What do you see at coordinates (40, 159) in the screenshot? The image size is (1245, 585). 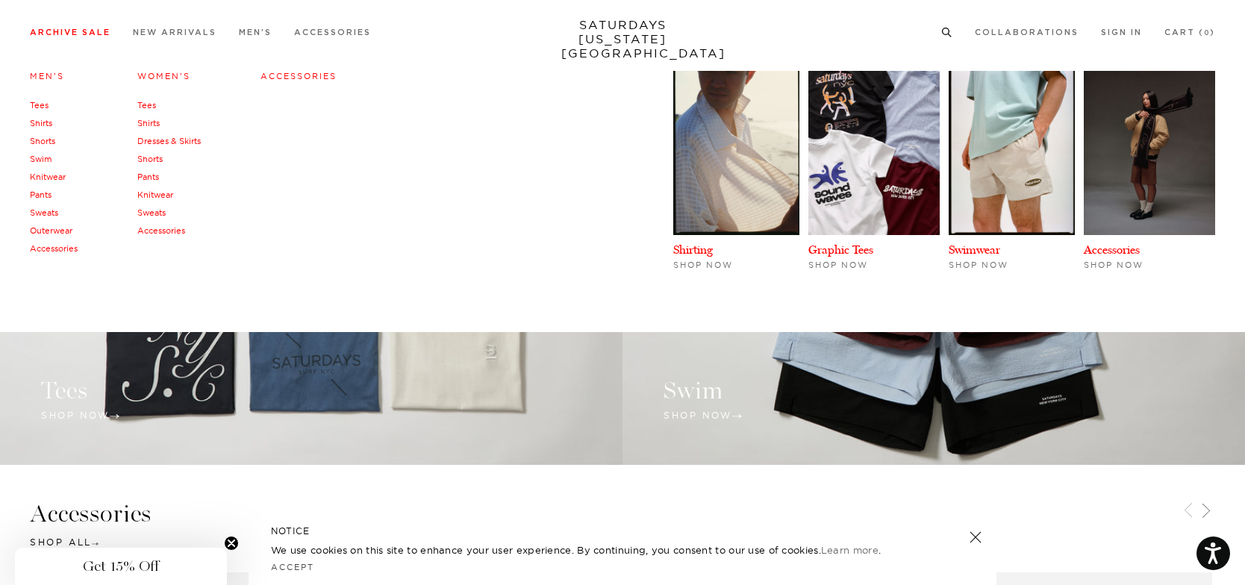 I see `a: Swim` at bounding box center [40, 159].